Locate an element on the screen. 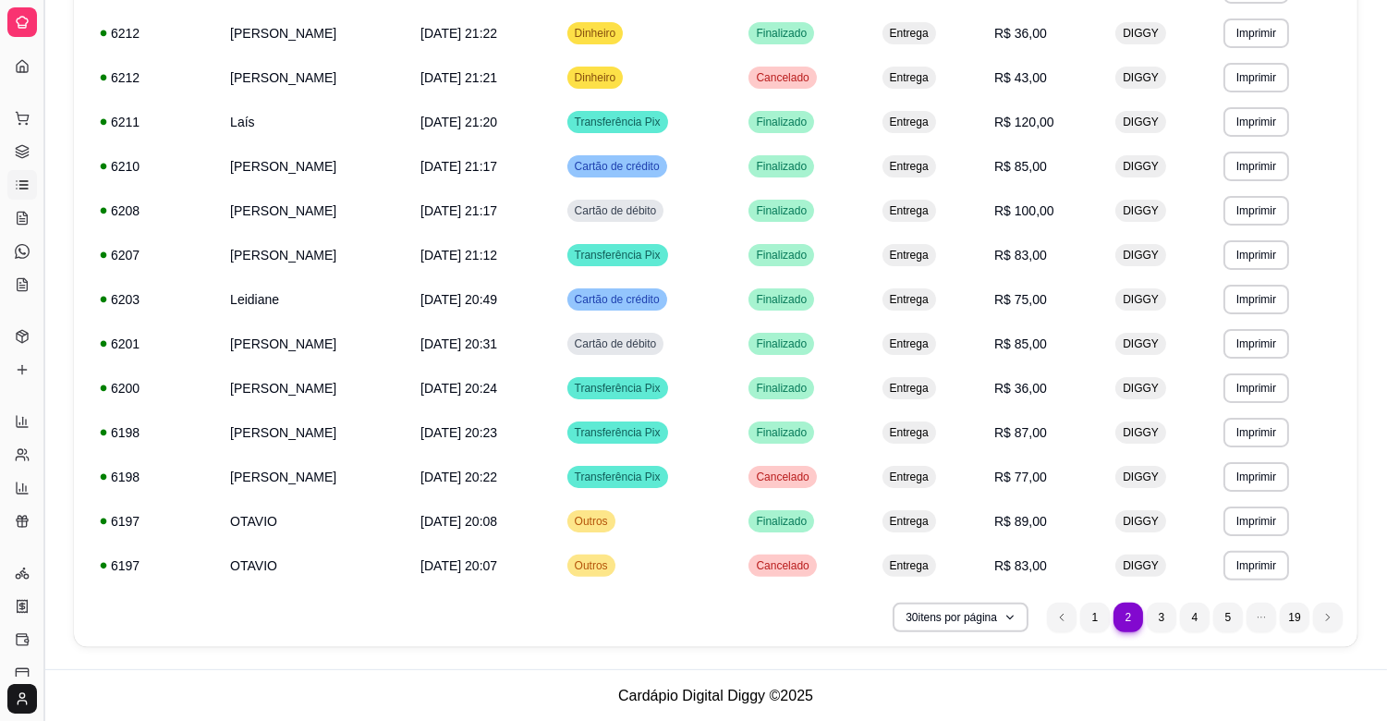 Image resolution: width=1387 pixels, height=721 pixels. span: R$ 100,00 is located at coordinates (1024, 211).